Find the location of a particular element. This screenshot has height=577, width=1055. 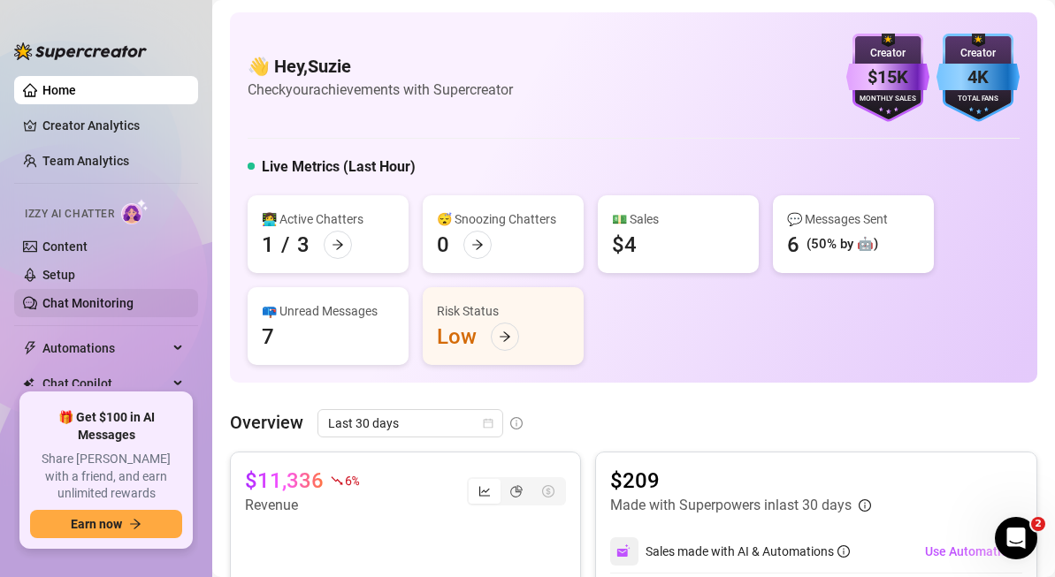

span: 2 is located at coordinates (1038, 524).